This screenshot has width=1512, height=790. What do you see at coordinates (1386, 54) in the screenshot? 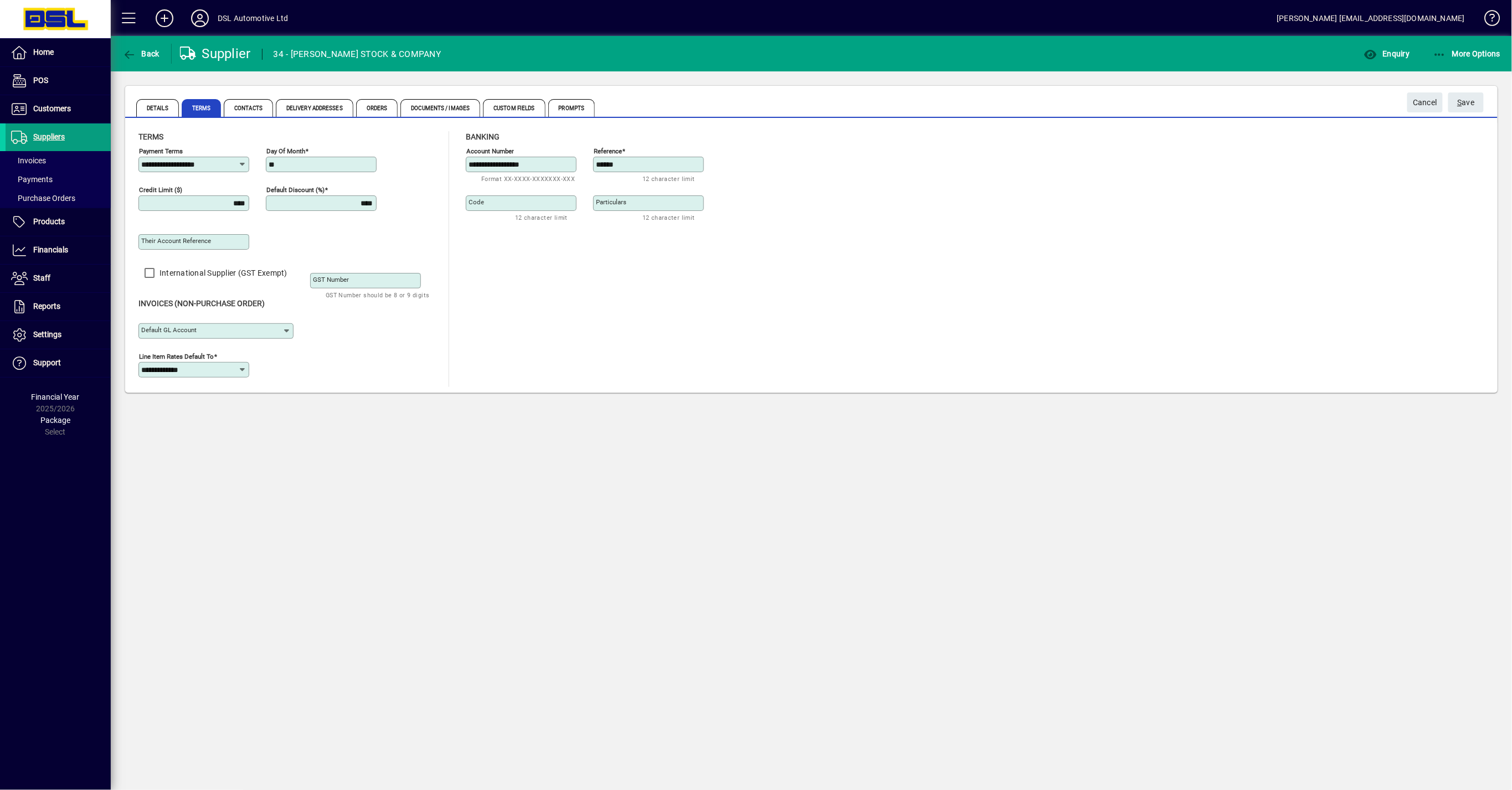
I see `span: Enquiry` at bounding box center [1386, 54].